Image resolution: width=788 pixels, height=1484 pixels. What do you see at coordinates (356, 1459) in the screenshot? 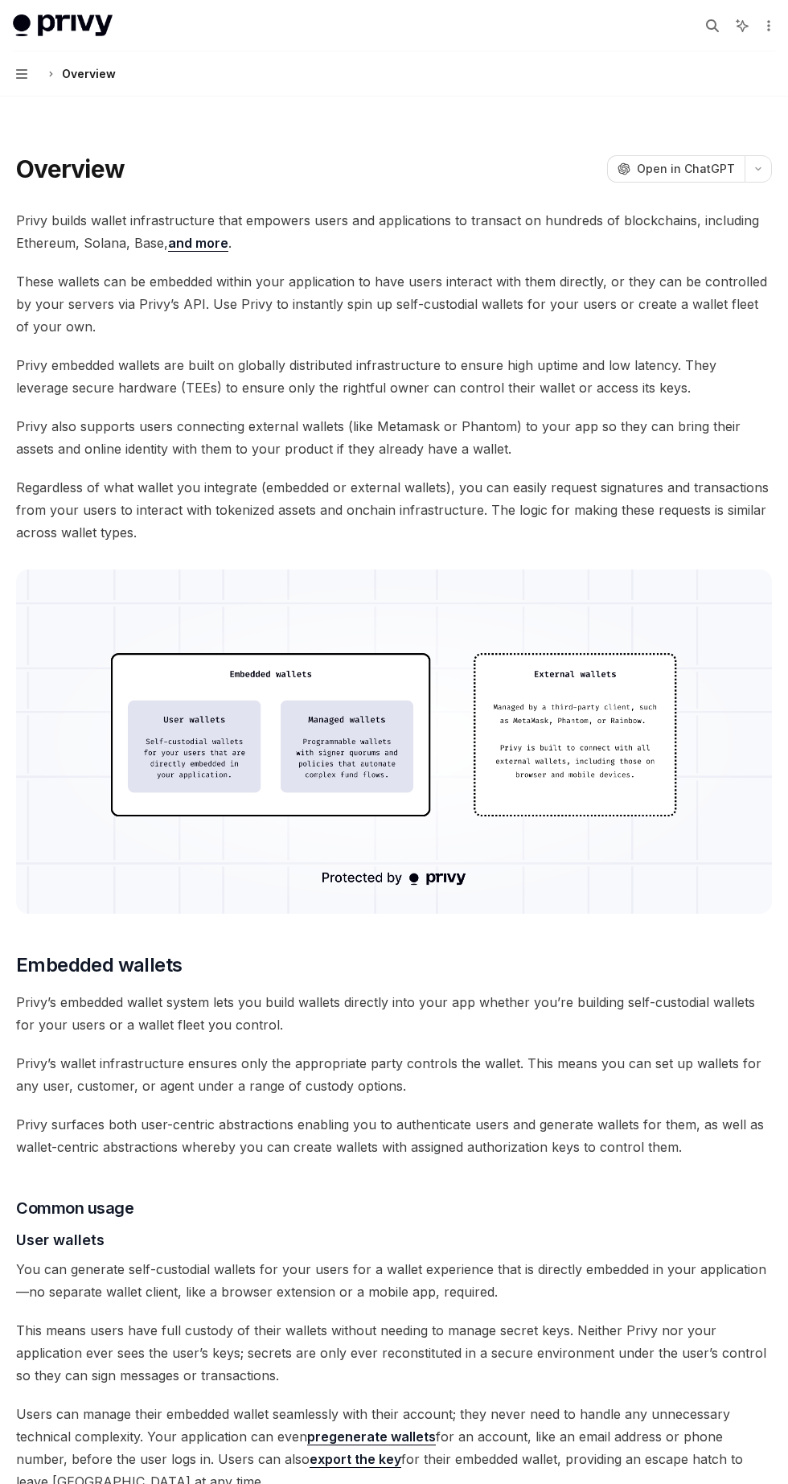
I see `a: export the key` at bounding box center [356, 1459].